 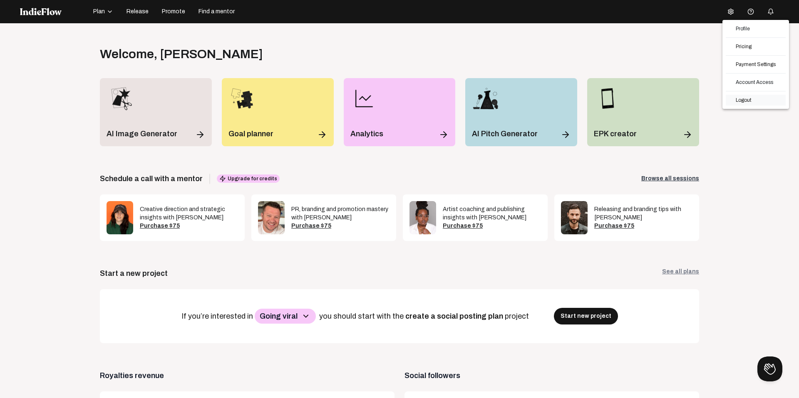 I want to click on a: Payment Settings, so click(x=755, y=64).